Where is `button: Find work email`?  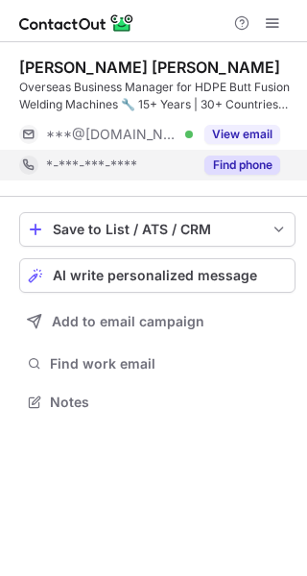
button: Find work email is located at coordinates (158, 364).